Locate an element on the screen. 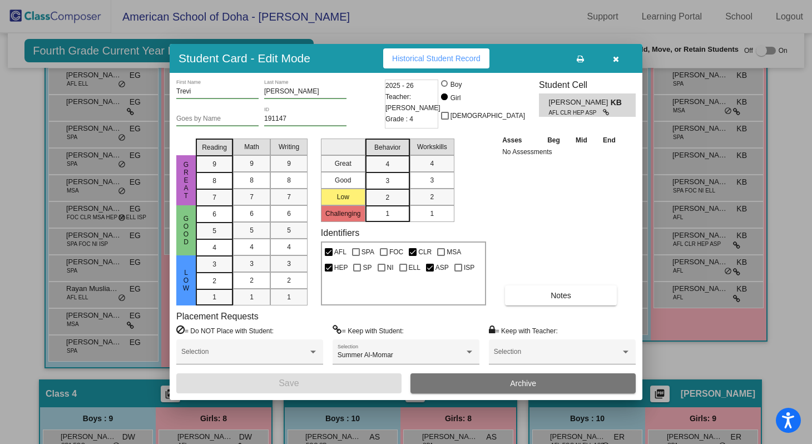  span: MSA is located at coordinates (454, 252).